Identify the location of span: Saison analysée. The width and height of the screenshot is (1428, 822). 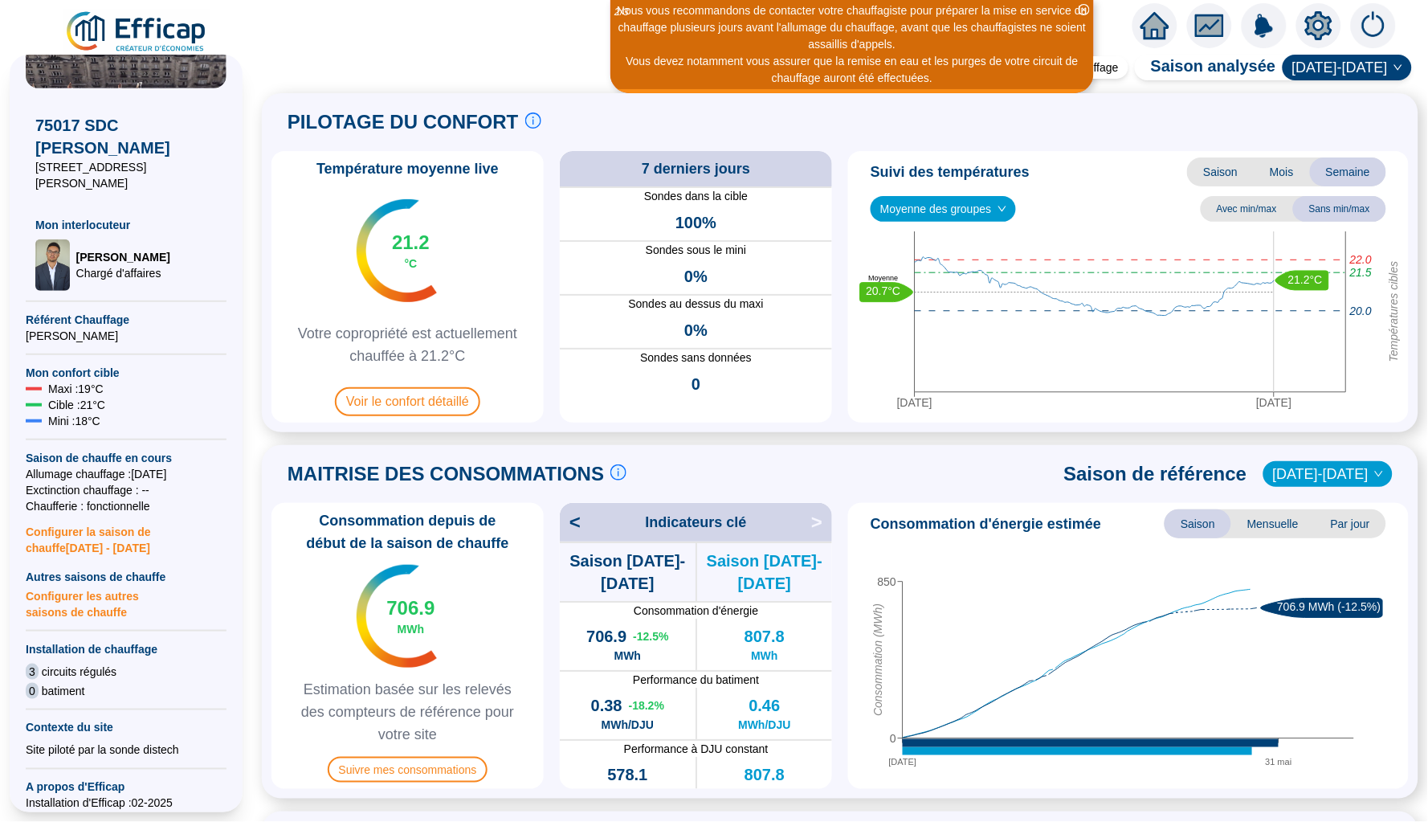
(1205, 67).